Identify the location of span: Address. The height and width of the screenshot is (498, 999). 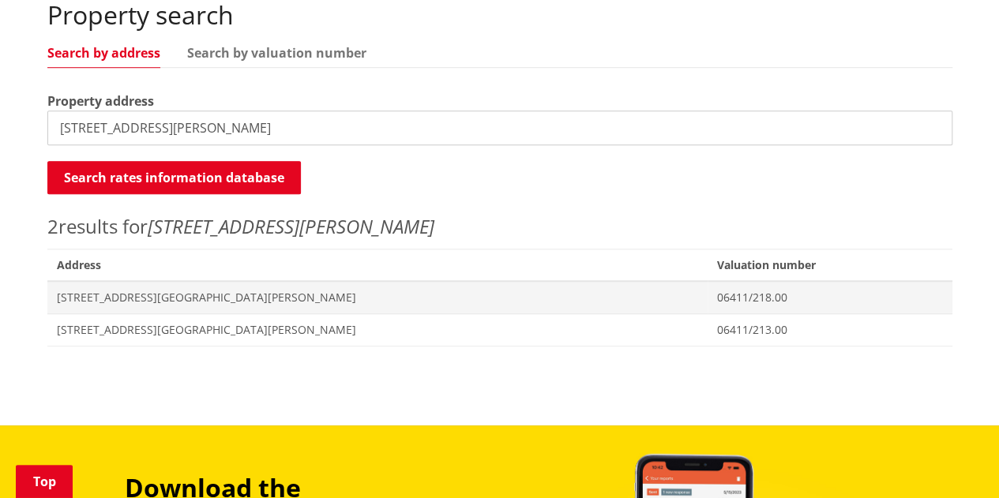
(378, 265).